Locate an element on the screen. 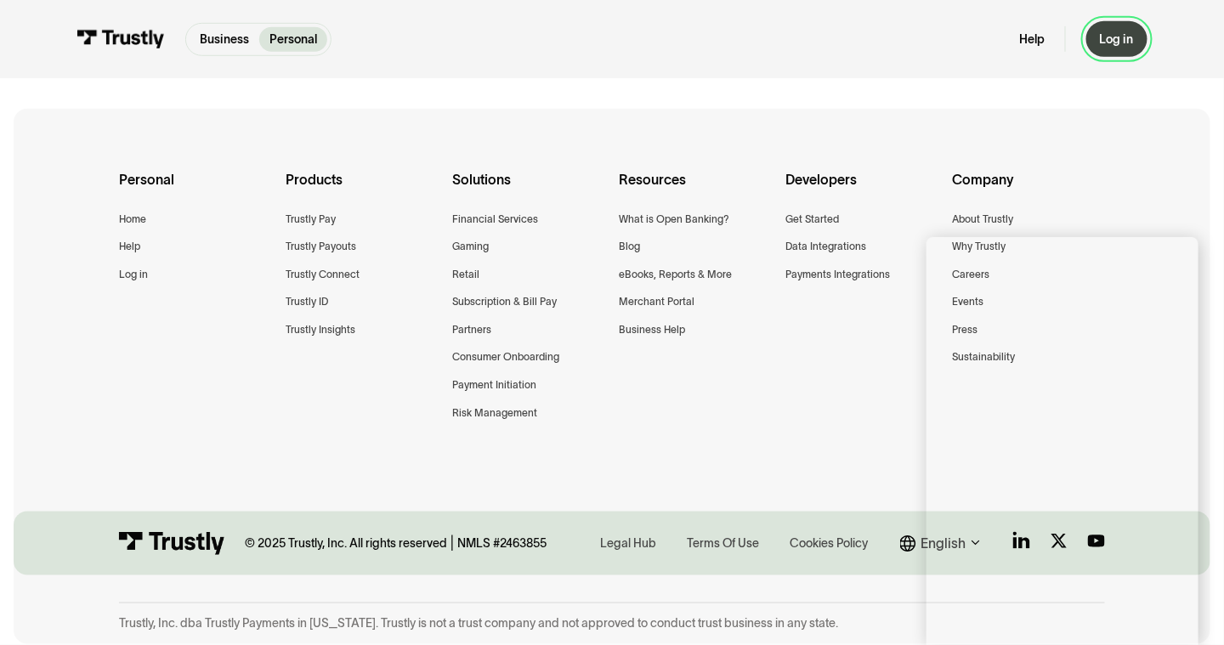 Image resolution: width=1224 pixels, height=645 pixels. a: Home is located at coordinates (133, 219).